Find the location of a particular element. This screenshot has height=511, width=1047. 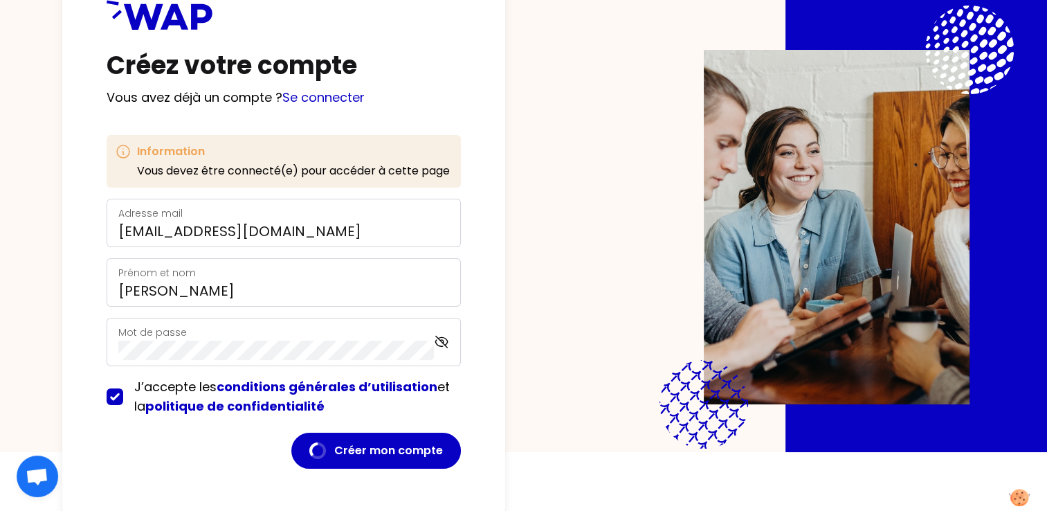

label: Mot de passe is located at coordinates (152, 332).